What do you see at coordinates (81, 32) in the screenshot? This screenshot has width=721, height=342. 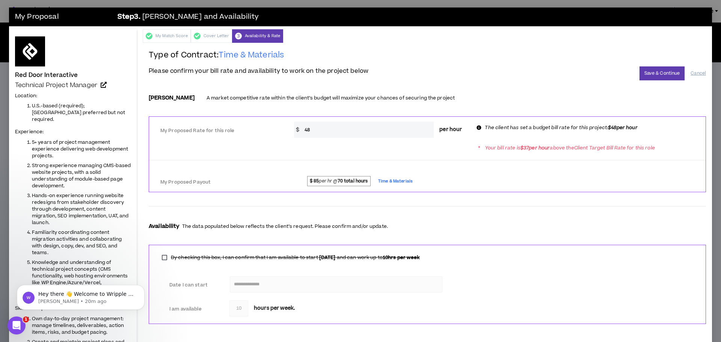 I see `p: Message from Morgan, sent 20m ago` at bounding box center [81, 32].